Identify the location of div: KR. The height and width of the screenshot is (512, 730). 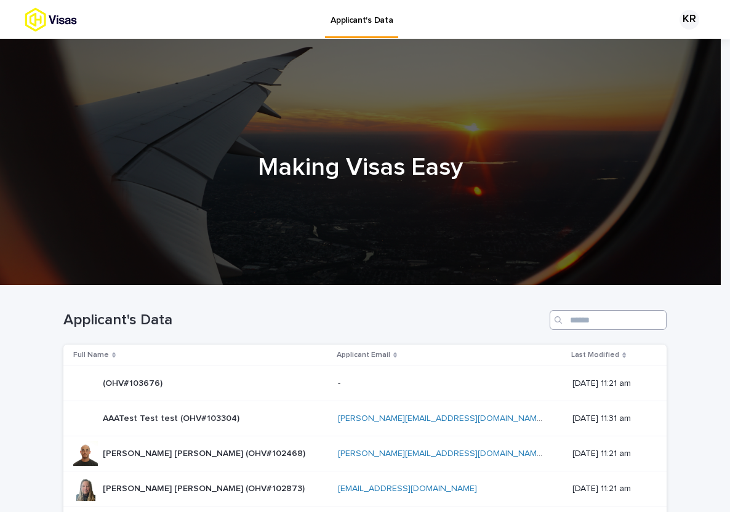
(689, 20).